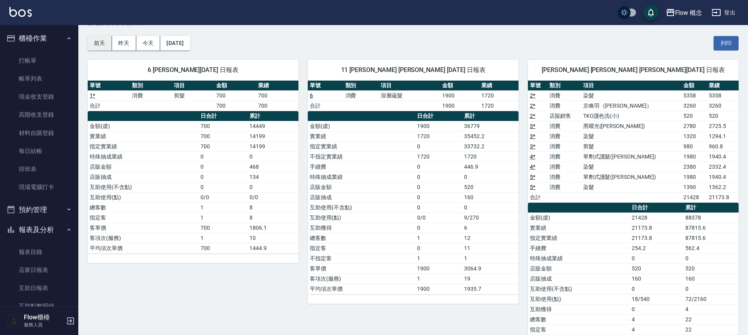 The image size is (748, 335). I want to click on td: 1806.1, so click(273, 228).